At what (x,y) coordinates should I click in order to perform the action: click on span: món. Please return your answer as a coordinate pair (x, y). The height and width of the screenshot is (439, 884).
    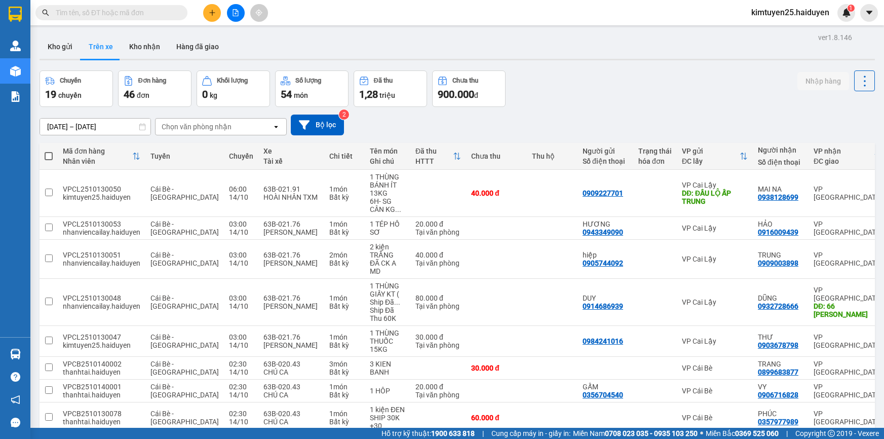
    Looking at the image, I should click on (301, 95).